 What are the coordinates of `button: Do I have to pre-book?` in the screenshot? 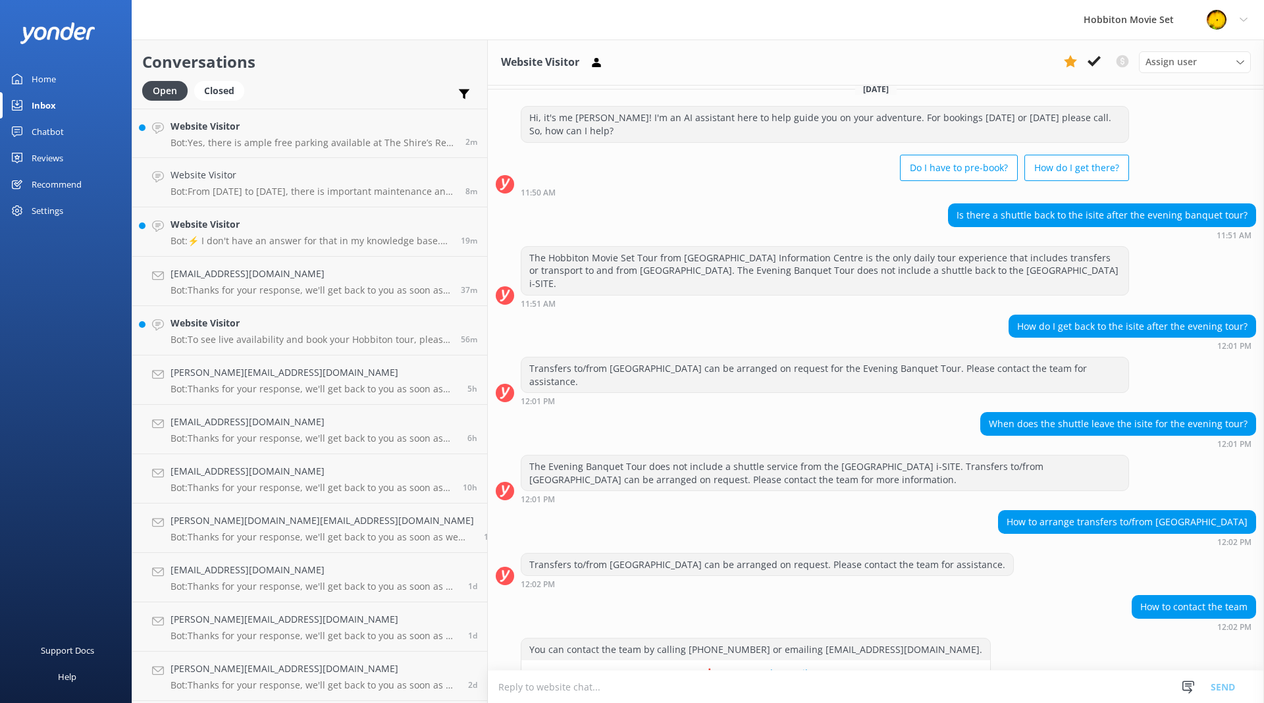 It's located at (958, 168).